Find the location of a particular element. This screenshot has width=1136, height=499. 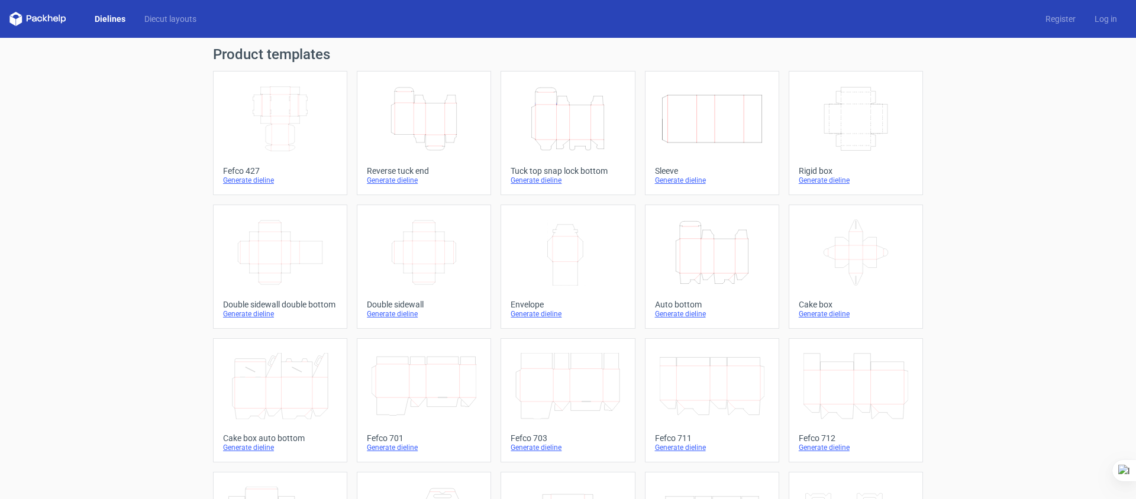

div: Reverse tuck end is located at coordinates (424, 171).